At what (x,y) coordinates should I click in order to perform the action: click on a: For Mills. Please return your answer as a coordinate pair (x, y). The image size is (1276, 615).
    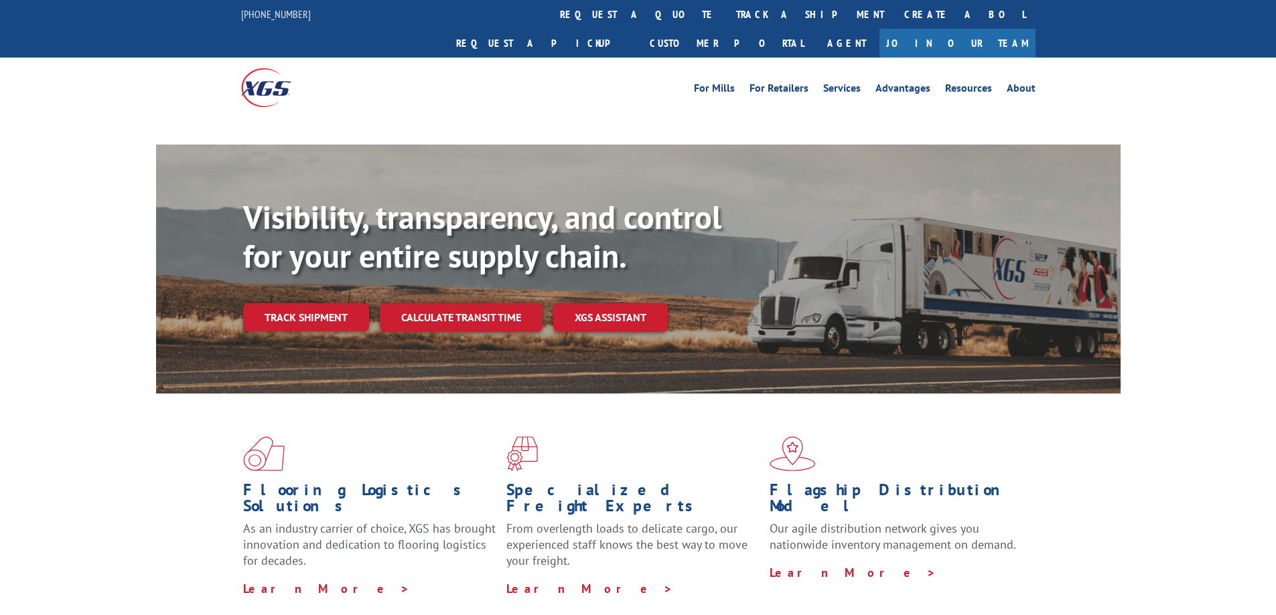
    Looking at the image, I should click on (714, 90).